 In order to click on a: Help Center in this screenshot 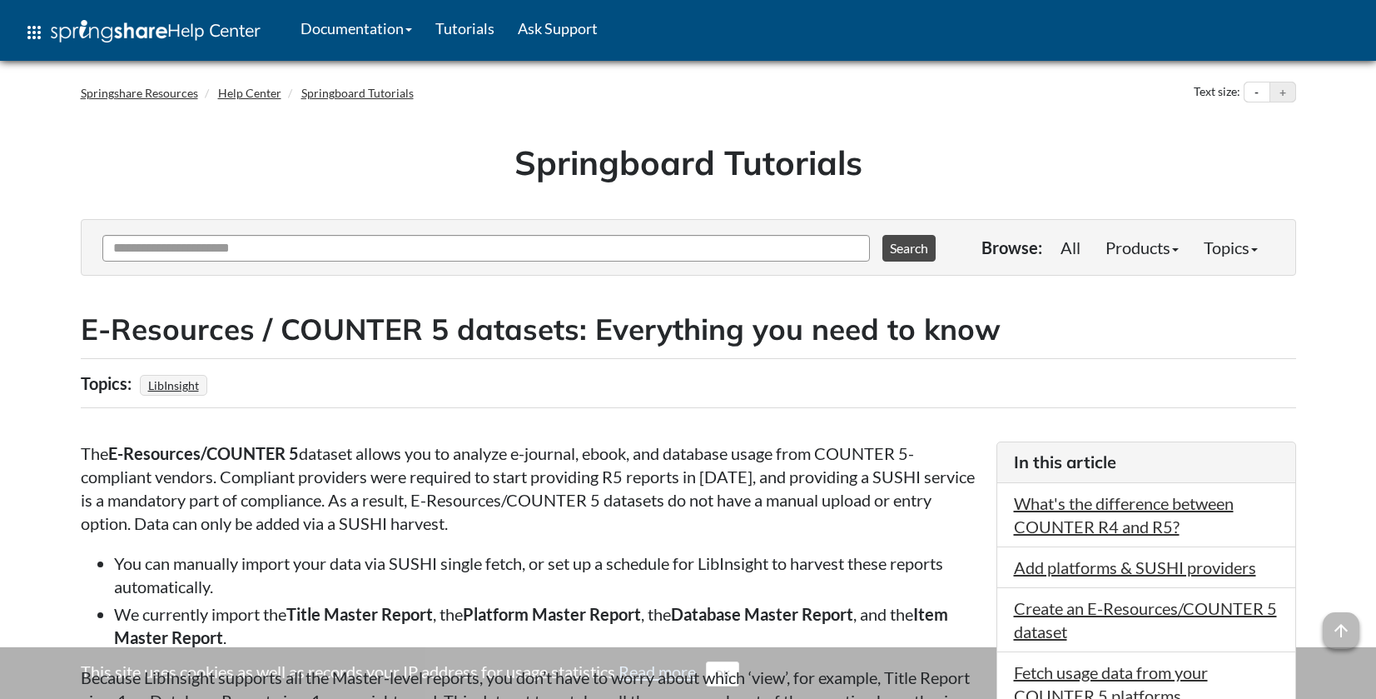, I will do `click(250, 92)`.